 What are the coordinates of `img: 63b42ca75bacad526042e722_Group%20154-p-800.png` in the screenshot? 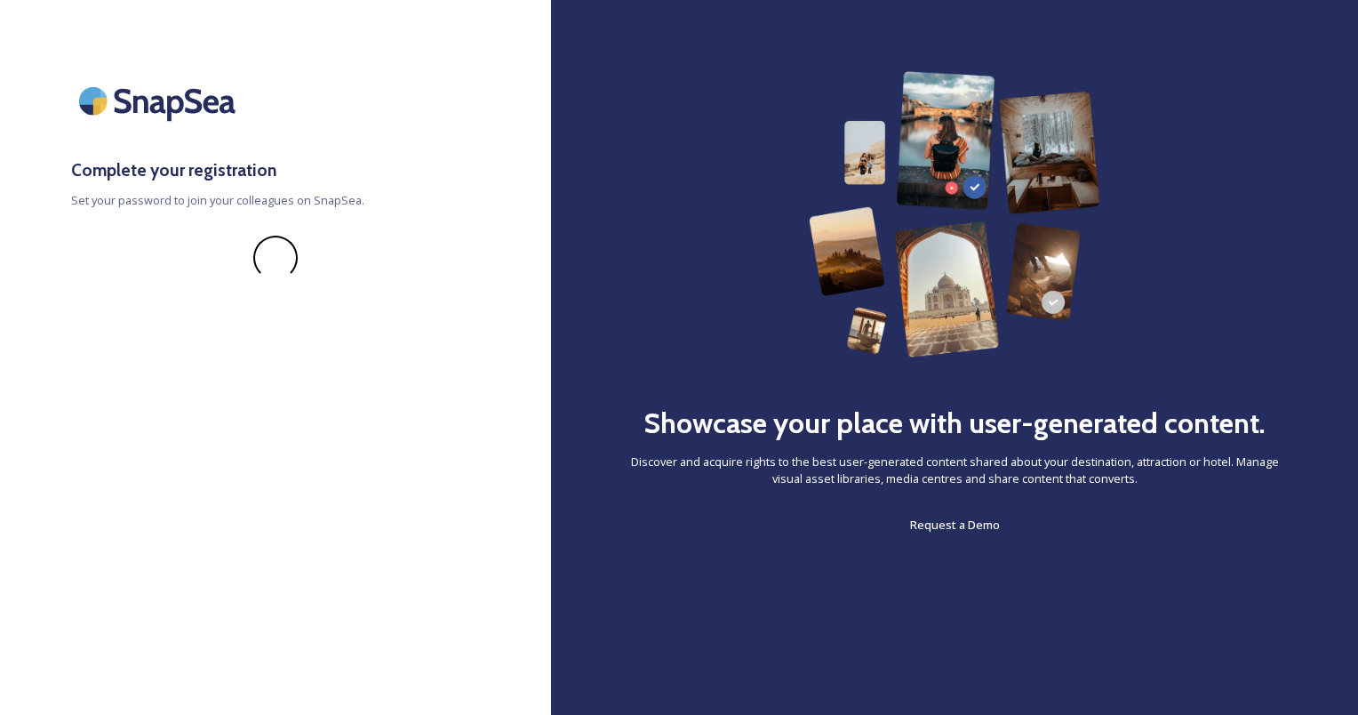 It's located at (955, 214).